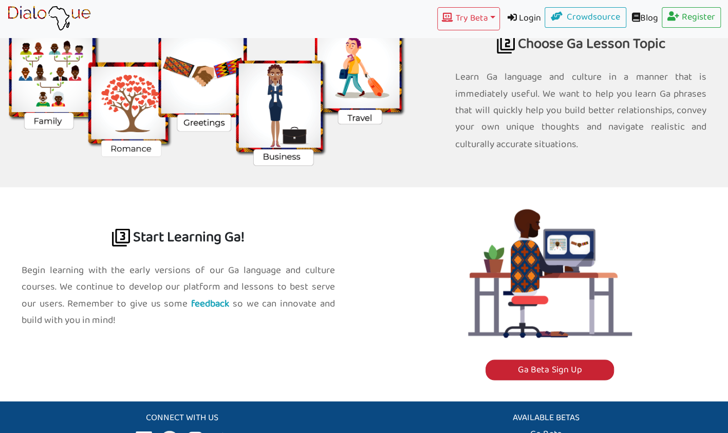 The width and height of the screenshot is (728, 433). I want to click on a: Register, so click(692, 17).